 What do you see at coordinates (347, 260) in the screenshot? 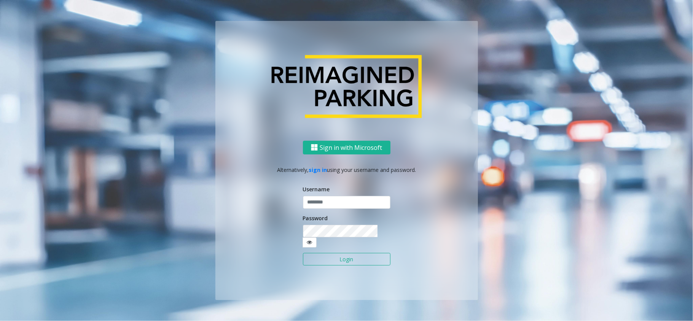
I see `button: Login` at bounding box center [347, 260].